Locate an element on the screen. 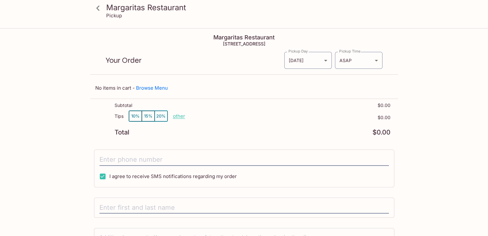 This screenshot has width=488, height=236. div: ASAP is located at coordinates (359, 60).